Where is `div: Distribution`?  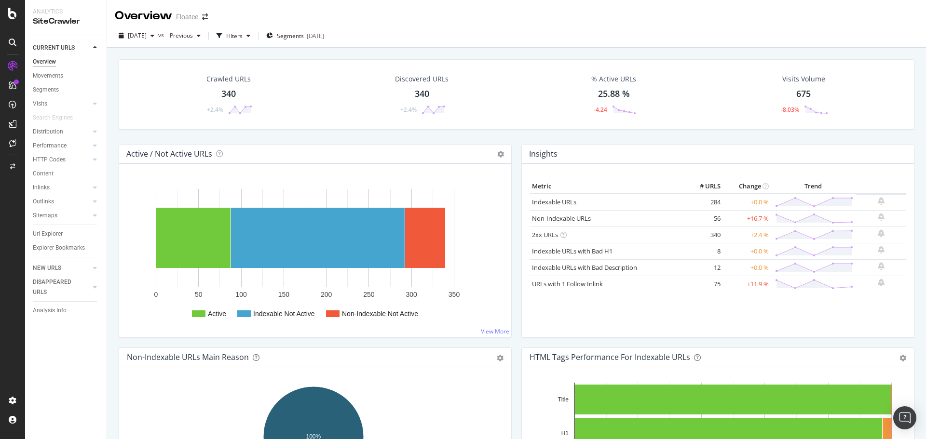
div: Distribution is located at coordinates (48, 132).